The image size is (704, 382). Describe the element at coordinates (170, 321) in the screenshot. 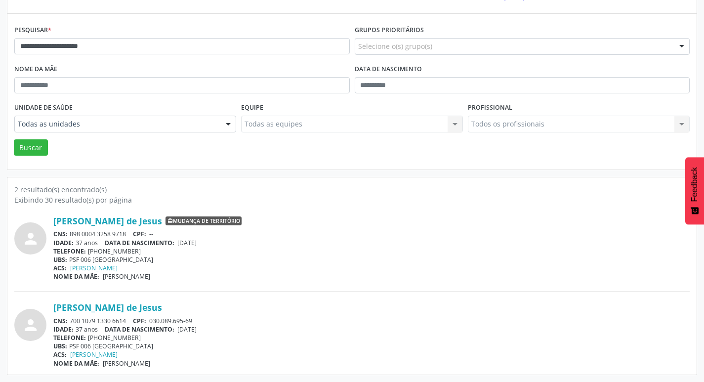

I see `span: 030.089.695-69` at that location.